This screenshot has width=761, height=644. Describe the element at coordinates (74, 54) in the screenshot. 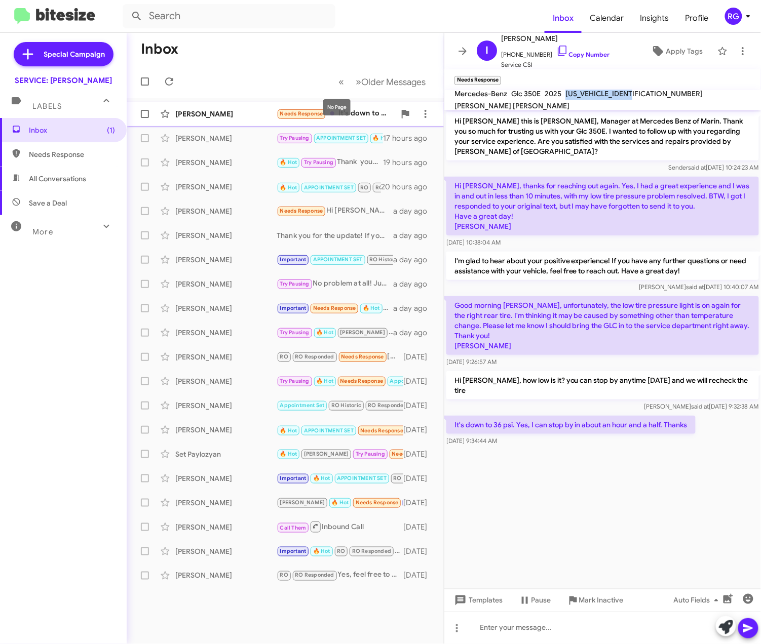

I see `span: Special Campaign` at that location.